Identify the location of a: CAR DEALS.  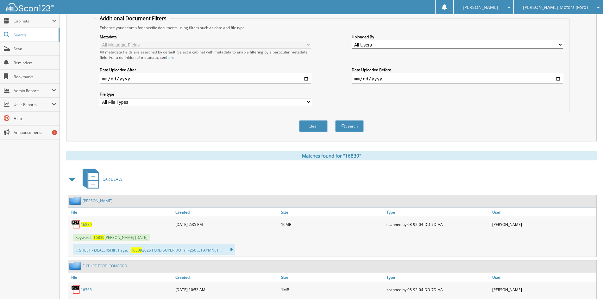
(101, 179).